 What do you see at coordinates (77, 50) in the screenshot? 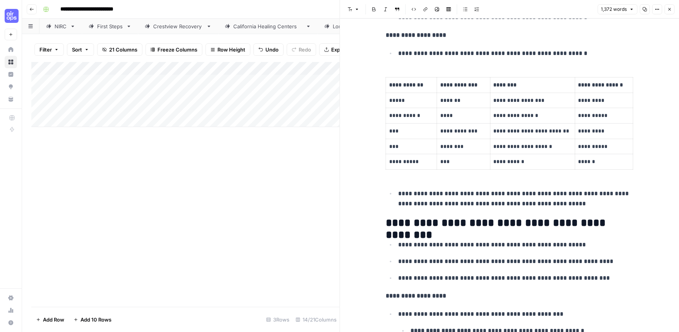
I see `span: Sort` at bounding box center [77, 50].